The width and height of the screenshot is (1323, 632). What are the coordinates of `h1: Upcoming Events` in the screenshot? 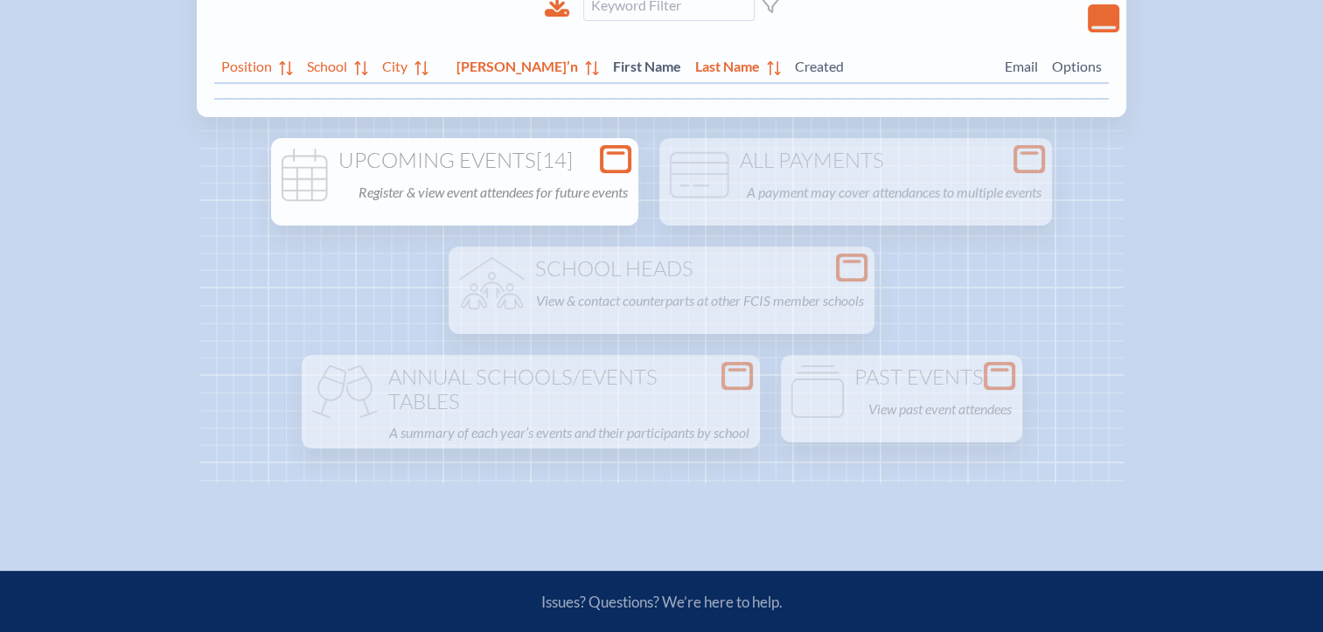 It's located at (455, 161).